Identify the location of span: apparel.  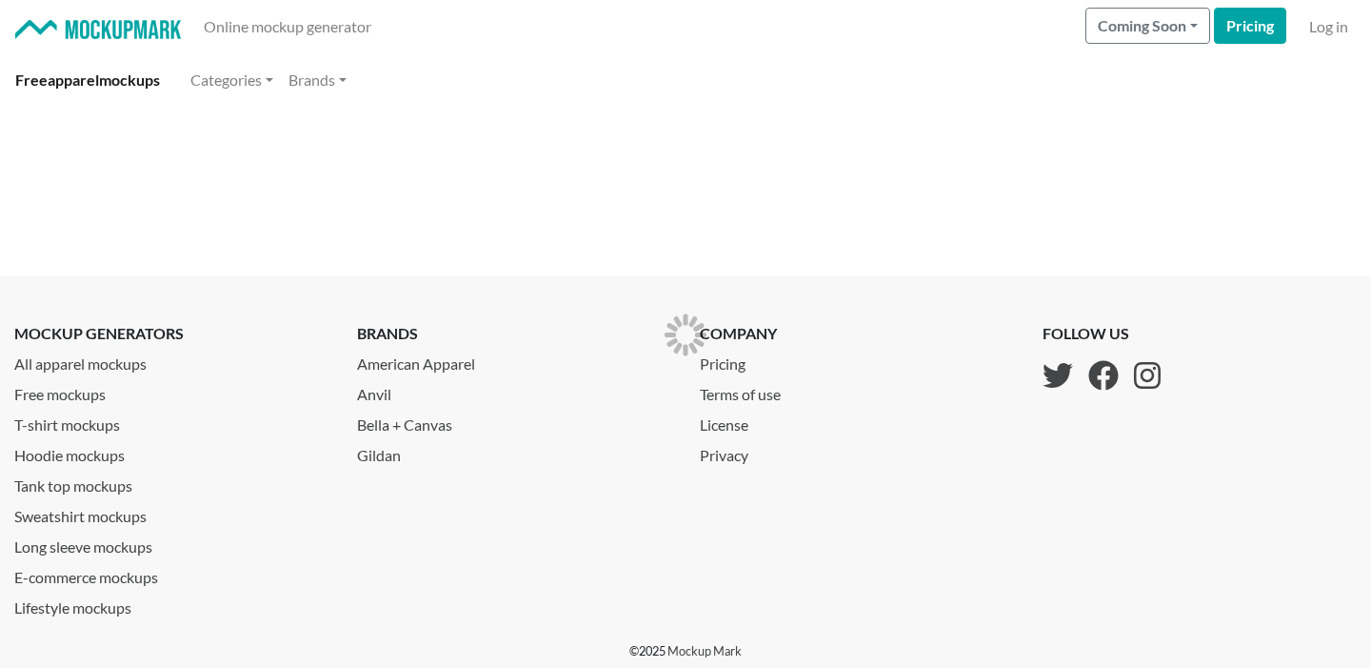
(73, 79).